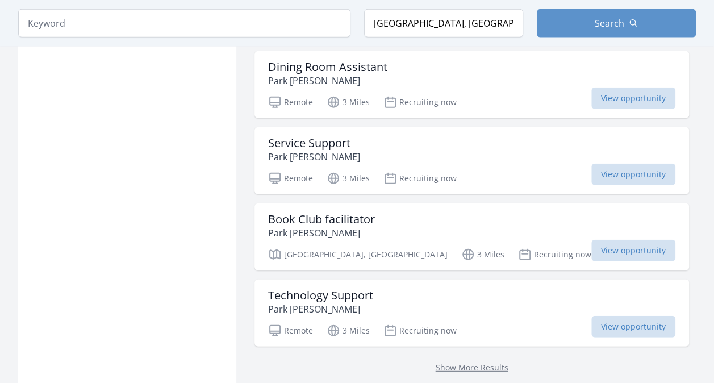  What do you see at coordinates (472, 367) in the screenshot?
I see `a: Show More Results` at bounding box center [472, 367].